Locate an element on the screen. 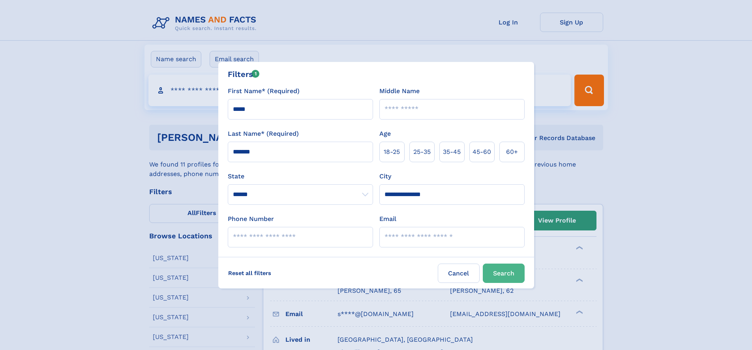 This screenshot has height=350, width=752. span: 25‑35 is located at coordinates (422, 152).